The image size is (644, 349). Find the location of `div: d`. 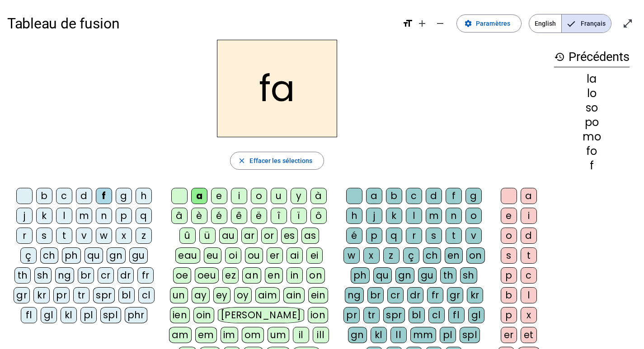

div: d is located at coordinates (84, 196).